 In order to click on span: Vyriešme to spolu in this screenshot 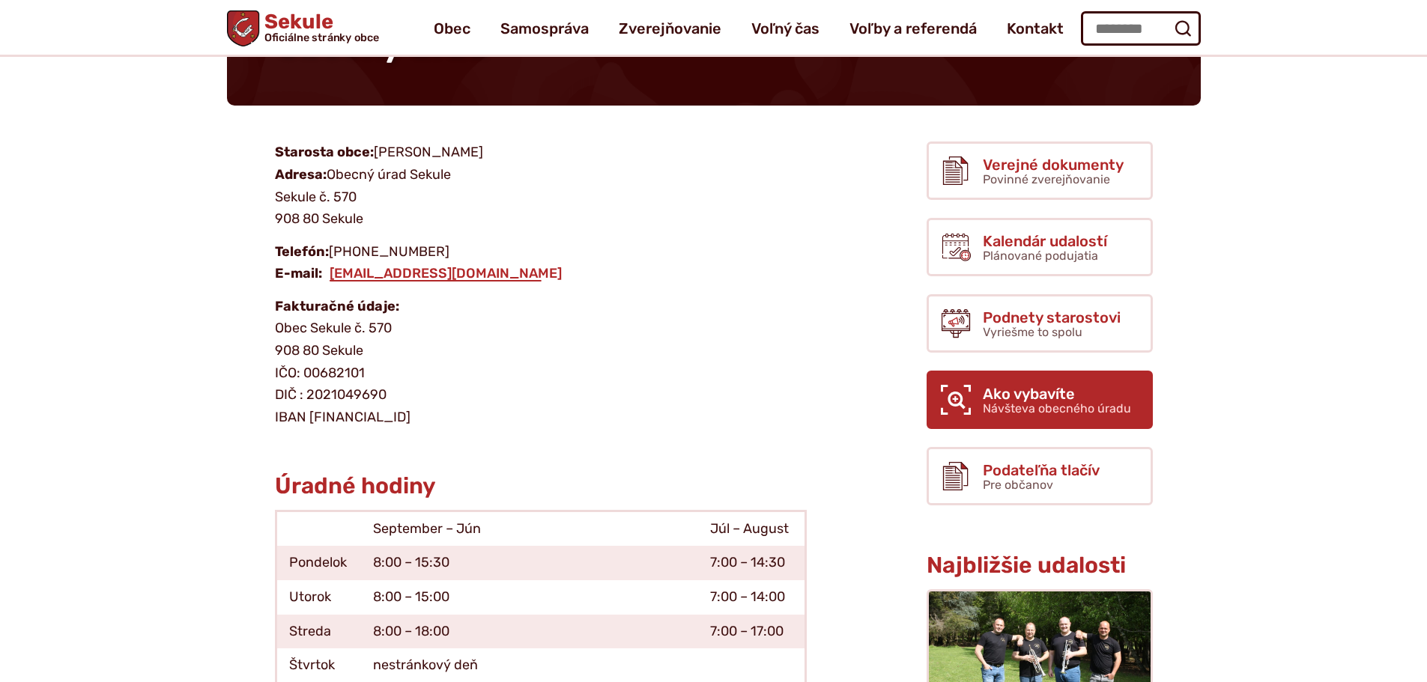, I will do `click(1032, 332)`.